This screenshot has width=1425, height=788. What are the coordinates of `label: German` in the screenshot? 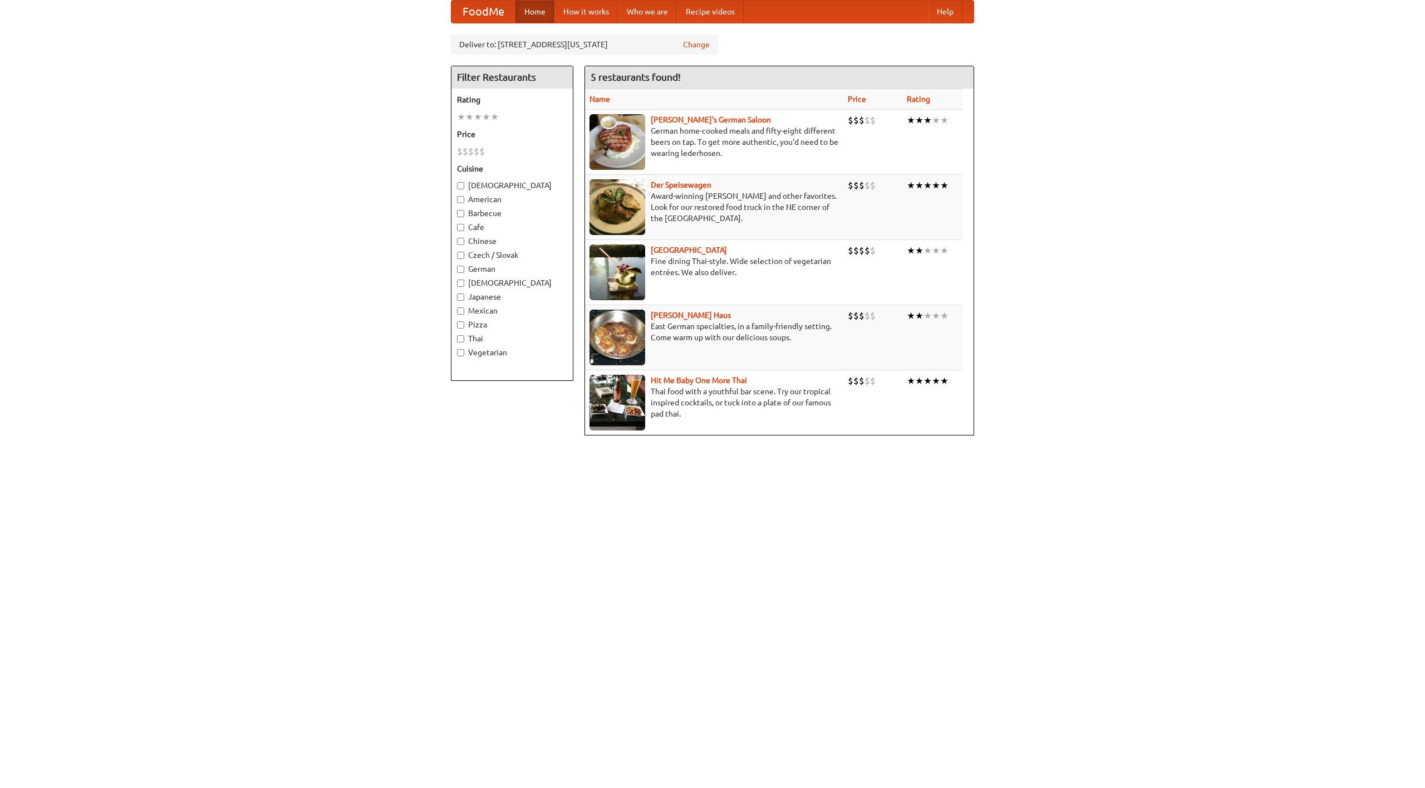 It's located at (512, 269).